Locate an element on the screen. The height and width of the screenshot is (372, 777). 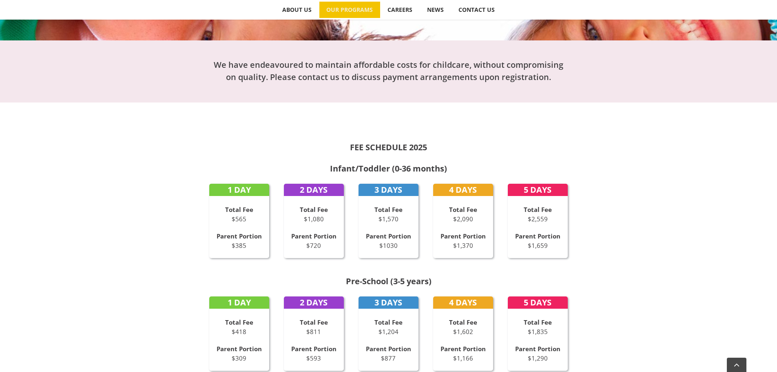
a: OUR PROGRAMS is located at coordinates (349, 10).